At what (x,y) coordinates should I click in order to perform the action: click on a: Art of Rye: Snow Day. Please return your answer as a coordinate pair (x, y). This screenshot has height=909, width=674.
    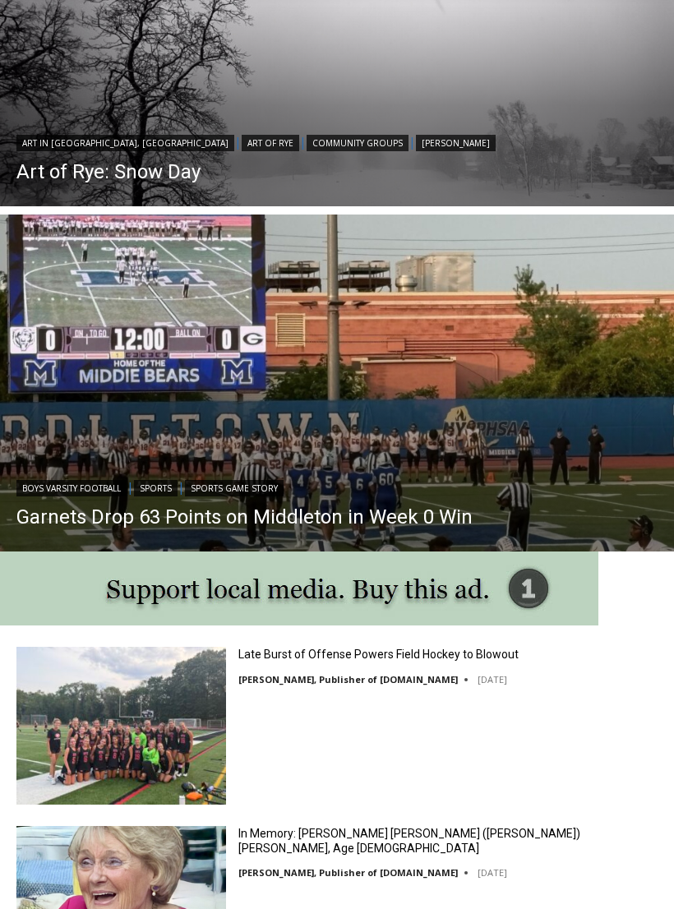
    Looking at the image, I should click on (256, 172).